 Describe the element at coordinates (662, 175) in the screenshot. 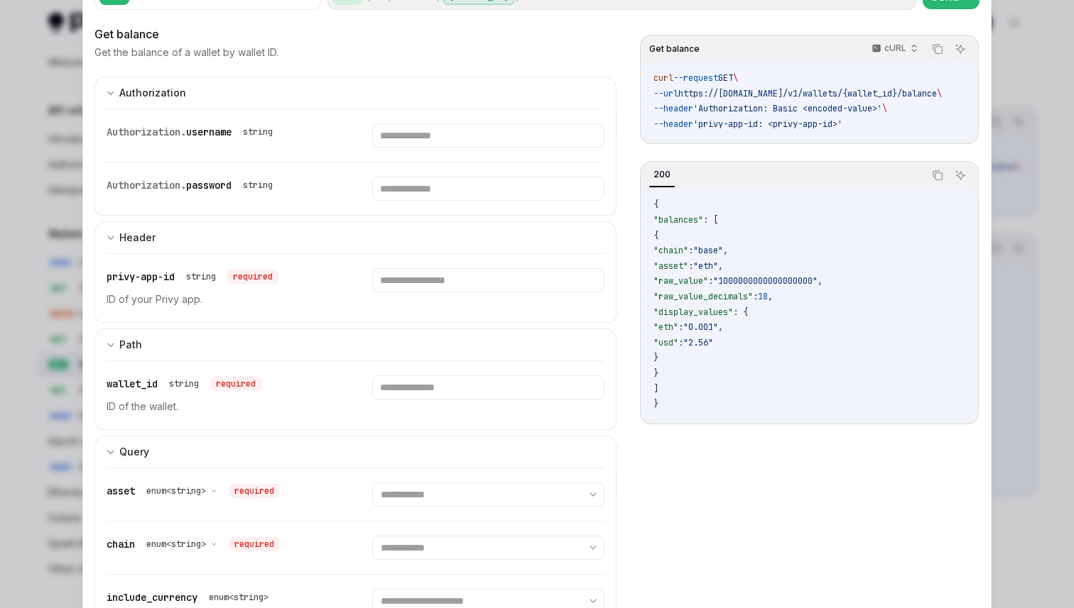

I see `div: 200` at that location.